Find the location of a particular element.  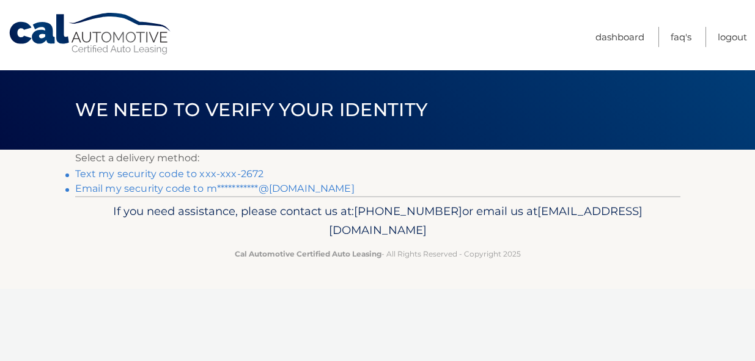

a: Cal Automotive is located at coordinates (90, 34).